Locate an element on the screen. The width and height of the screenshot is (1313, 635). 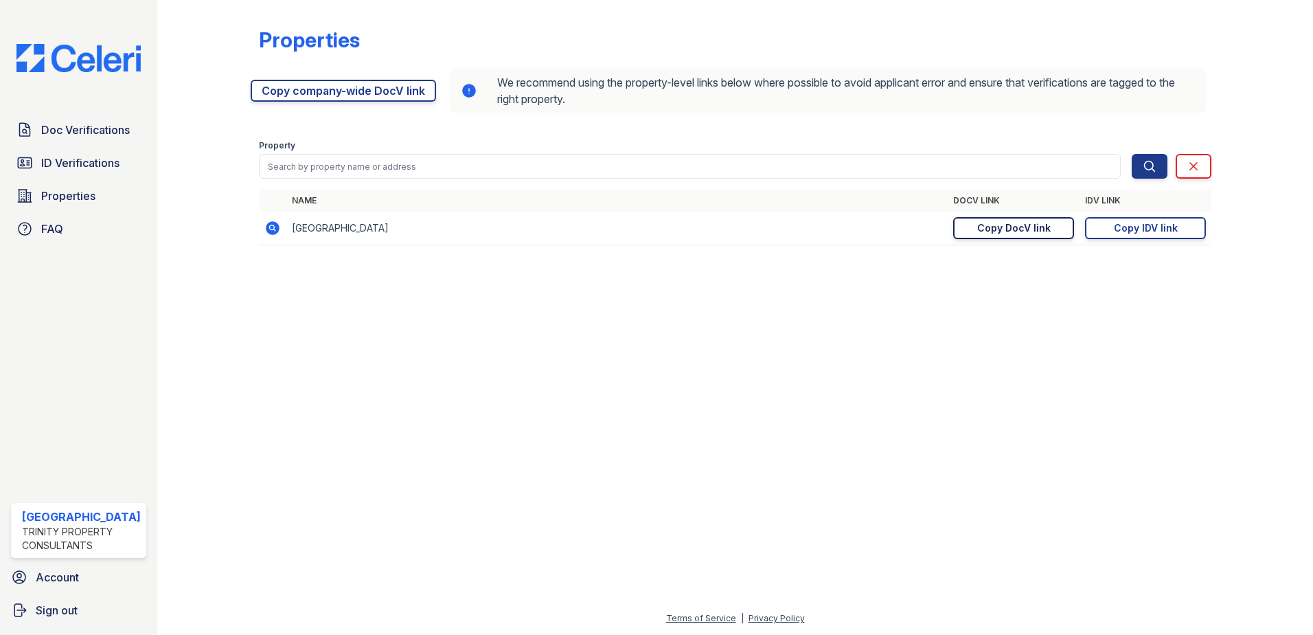
span: FAQ is located at coordinates (52, 229).